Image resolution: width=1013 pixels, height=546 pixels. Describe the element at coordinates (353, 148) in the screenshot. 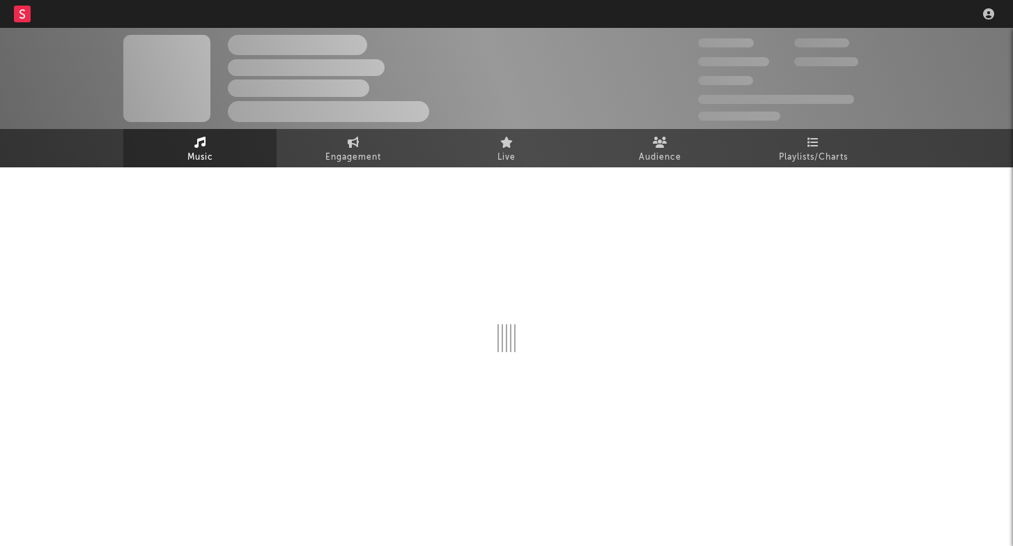

I see `a: Engagement` at that location.